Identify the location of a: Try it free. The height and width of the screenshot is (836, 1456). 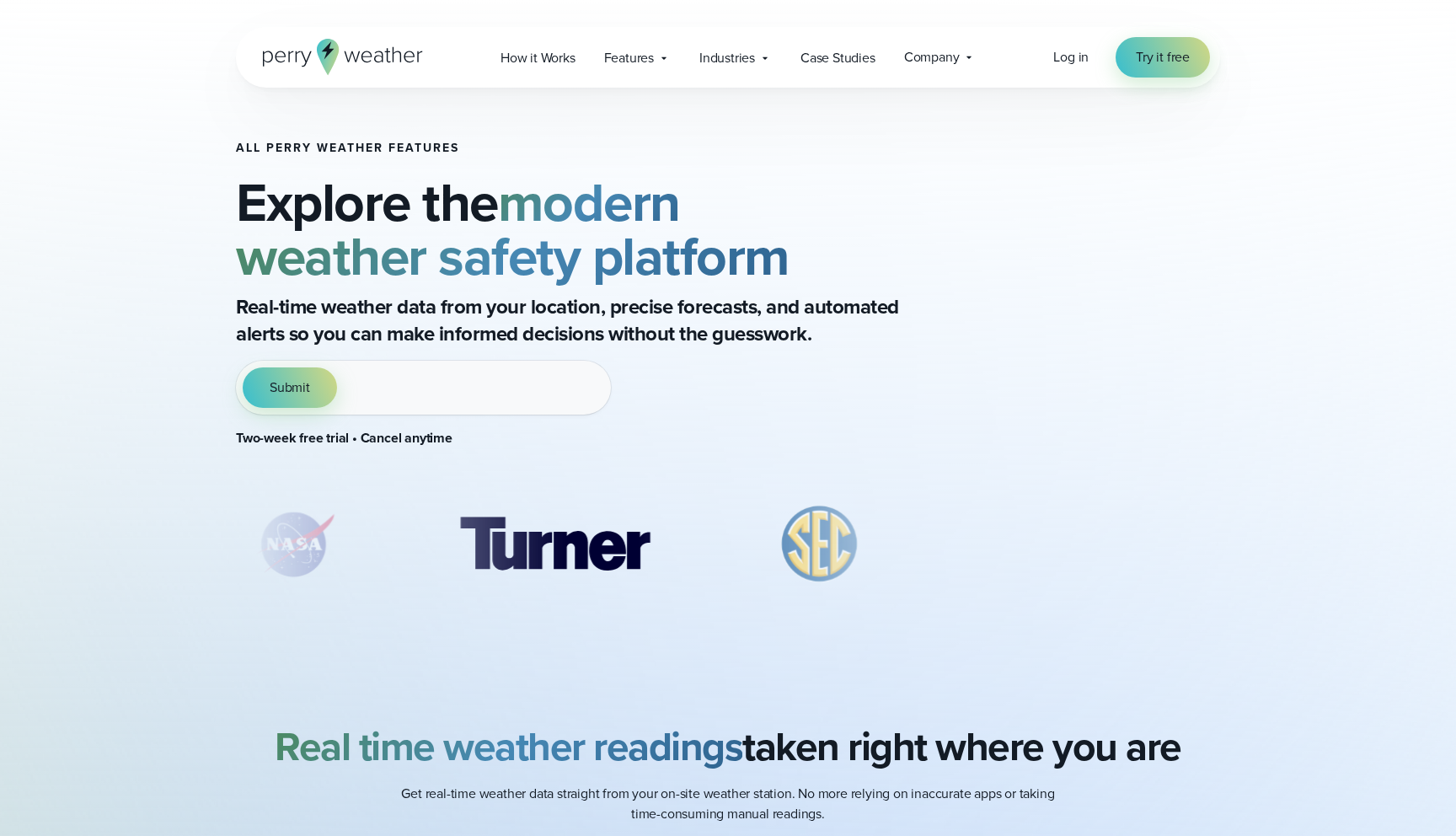
(1162, 57).